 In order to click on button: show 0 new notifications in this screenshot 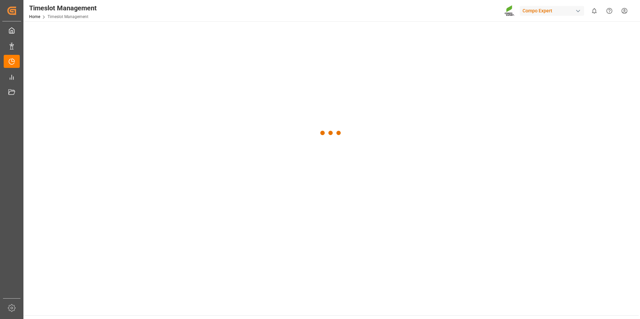, I will do `click(594, 11)`.